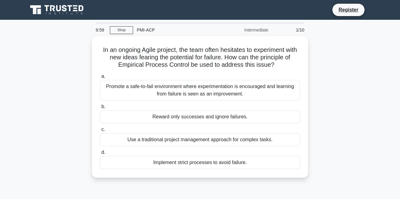 The image size is (400, 199). I want to click on div: Promote a safe-to-fail environment where experimentation is encouraged and learning from failure ..., so click(200, 90).